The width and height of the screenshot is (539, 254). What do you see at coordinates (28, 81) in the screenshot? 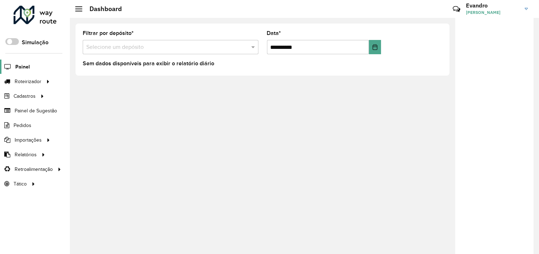
I see `span: Roteirizador` at bounding box center [28, 81].